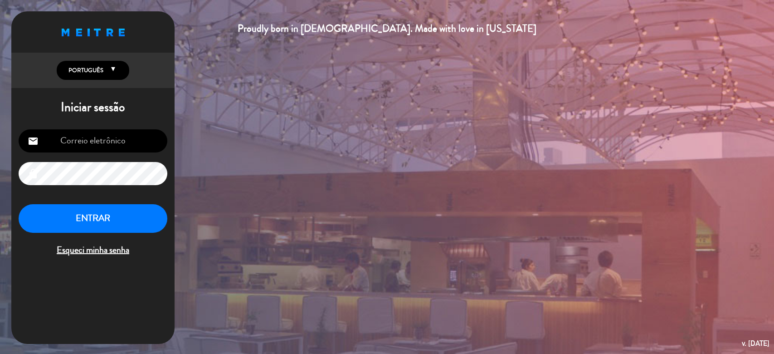 The height and width of the screenshot is (354, 774). I want to click on span: Português, so click(85, 70).